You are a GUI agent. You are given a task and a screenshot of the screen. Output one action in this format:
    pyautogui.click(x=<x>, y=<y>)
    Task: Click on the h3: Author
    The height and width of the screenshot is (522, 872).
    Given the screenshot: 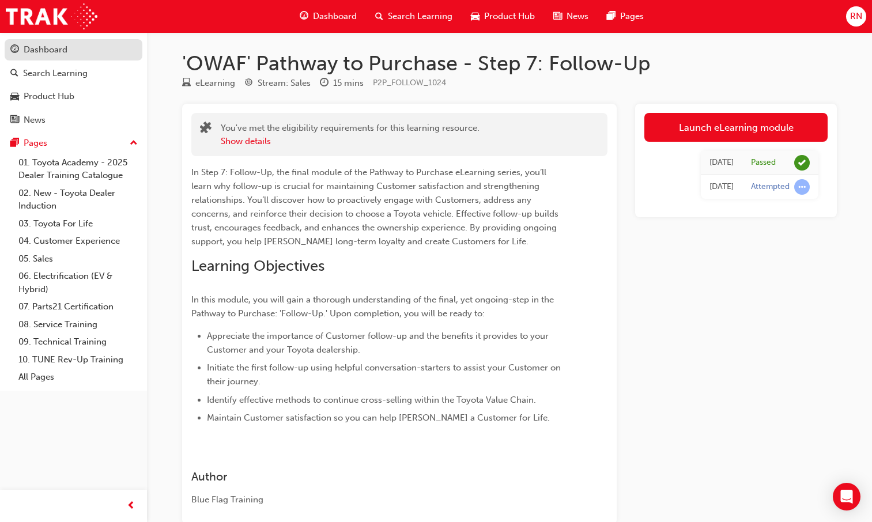 What is the action you would take?
    pyautogui.click(x=379, y=477)
    